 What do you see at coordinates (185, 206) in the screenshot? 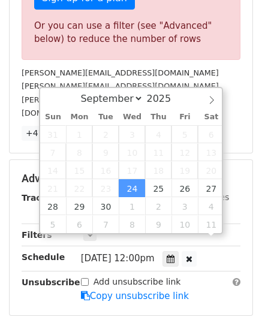
I see `span: October 3, 2025` at bounding box center [185, 206].